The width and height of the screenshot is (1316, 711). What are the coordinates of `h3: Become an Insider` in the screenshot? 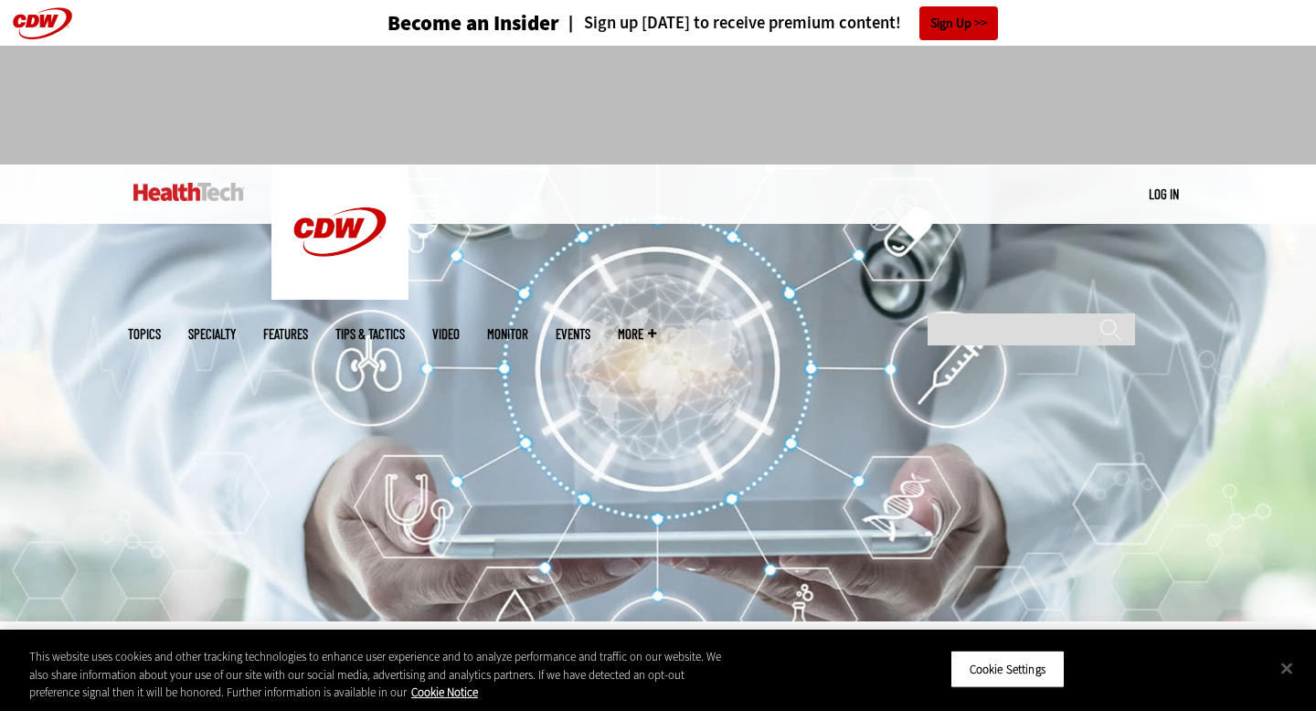 It's located at (473, 23).